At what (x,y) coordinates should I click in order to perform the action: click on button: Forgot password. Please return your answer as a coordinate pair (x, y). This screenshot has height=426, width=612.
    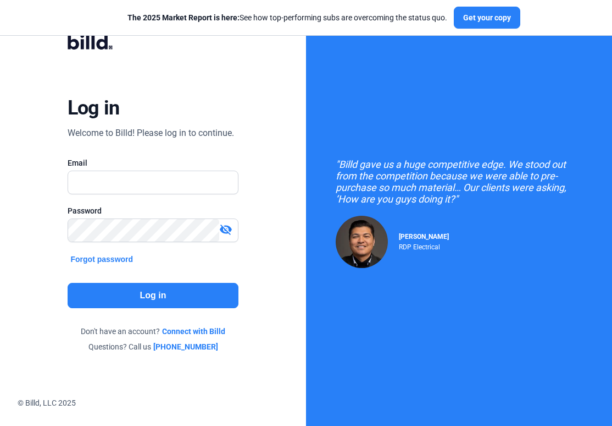
    Looking at the image, I should click on (102, 259).